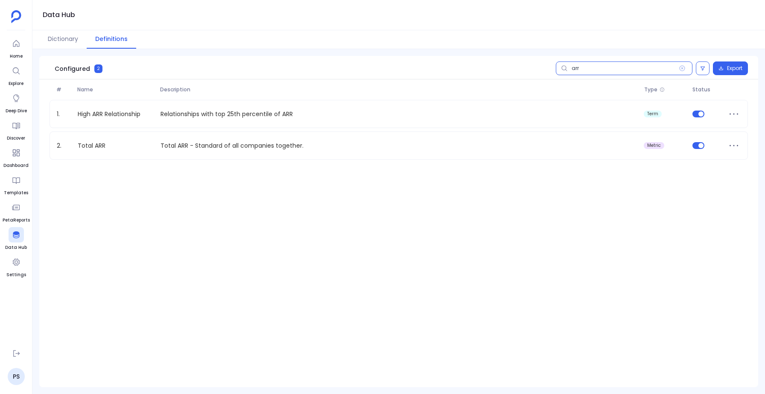 The height and width of the screenshot is (394, 765). I want to click on a: Discover, so click(16, 130).